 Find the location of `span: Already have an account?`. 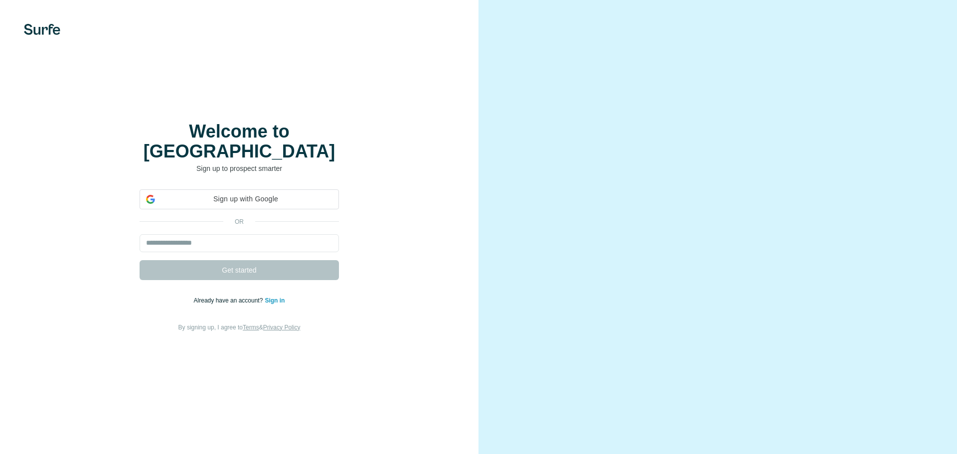

span: Already have an account? is located at coordinates (229, 301).